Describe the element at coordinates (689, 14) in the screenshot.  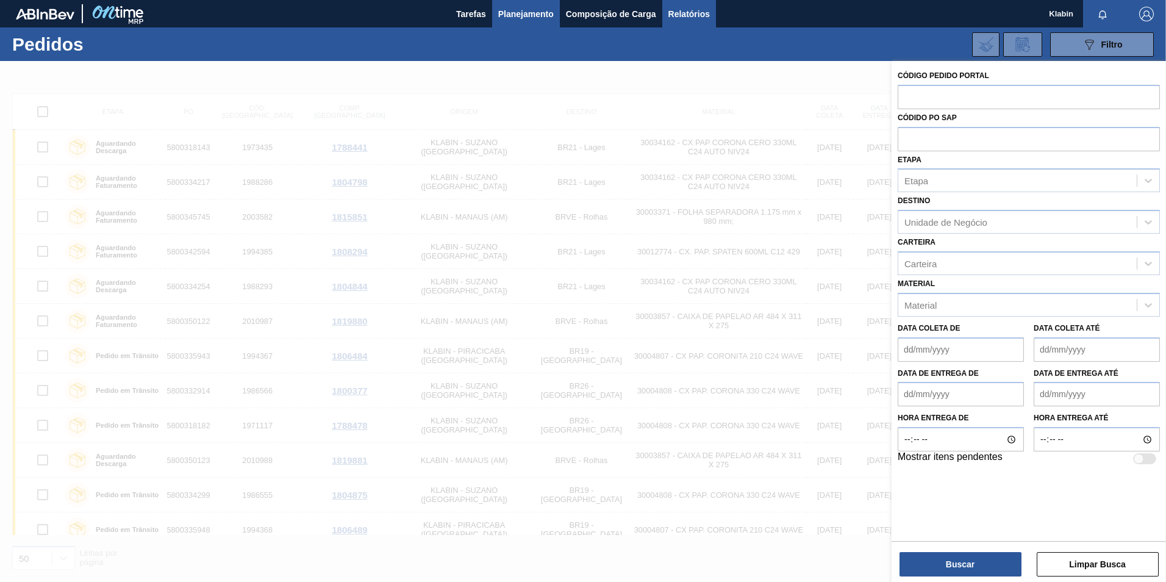
I see `span: Relatórios` at that location.